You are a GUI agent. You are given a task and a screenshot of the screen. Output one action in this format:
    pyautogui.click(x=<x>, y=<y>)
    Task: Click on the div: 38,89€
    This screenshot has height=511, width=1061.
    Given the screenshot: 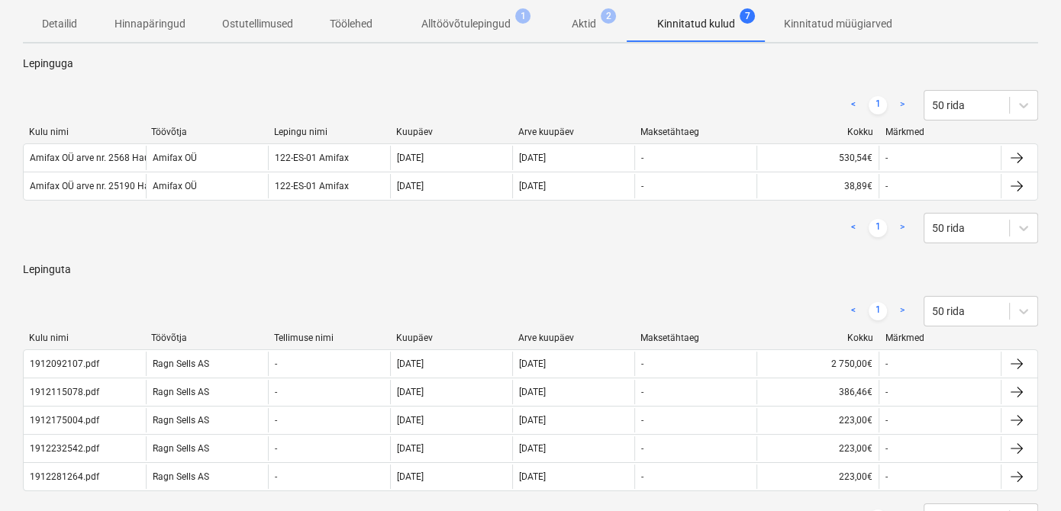 What is the action you would take?
    pyautogui.click(x=817, y=186)
    